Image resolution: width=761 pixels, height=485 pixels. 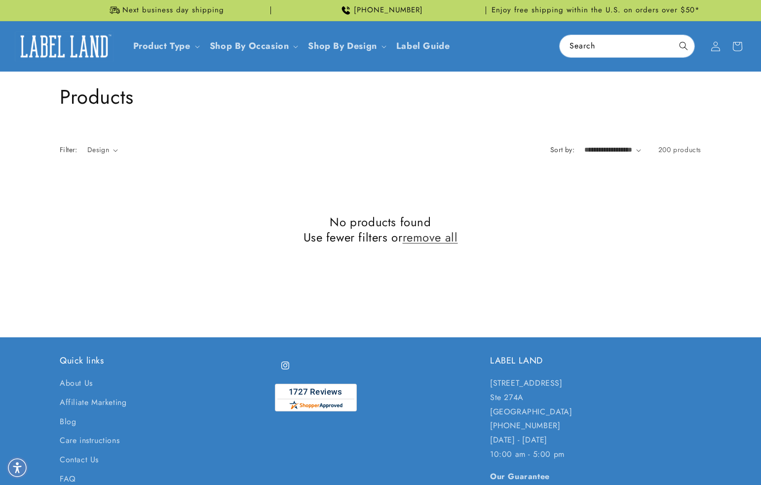 What do you see at coordinates (423, 46) in the screenshot?
I see `span: Label Guide` at bounding box center [423, 46].